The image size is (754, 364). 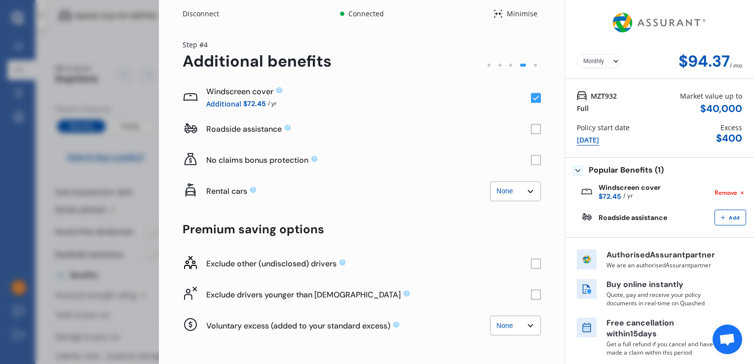 I want to click on img: buy online icon, so click(x=587, y=289).